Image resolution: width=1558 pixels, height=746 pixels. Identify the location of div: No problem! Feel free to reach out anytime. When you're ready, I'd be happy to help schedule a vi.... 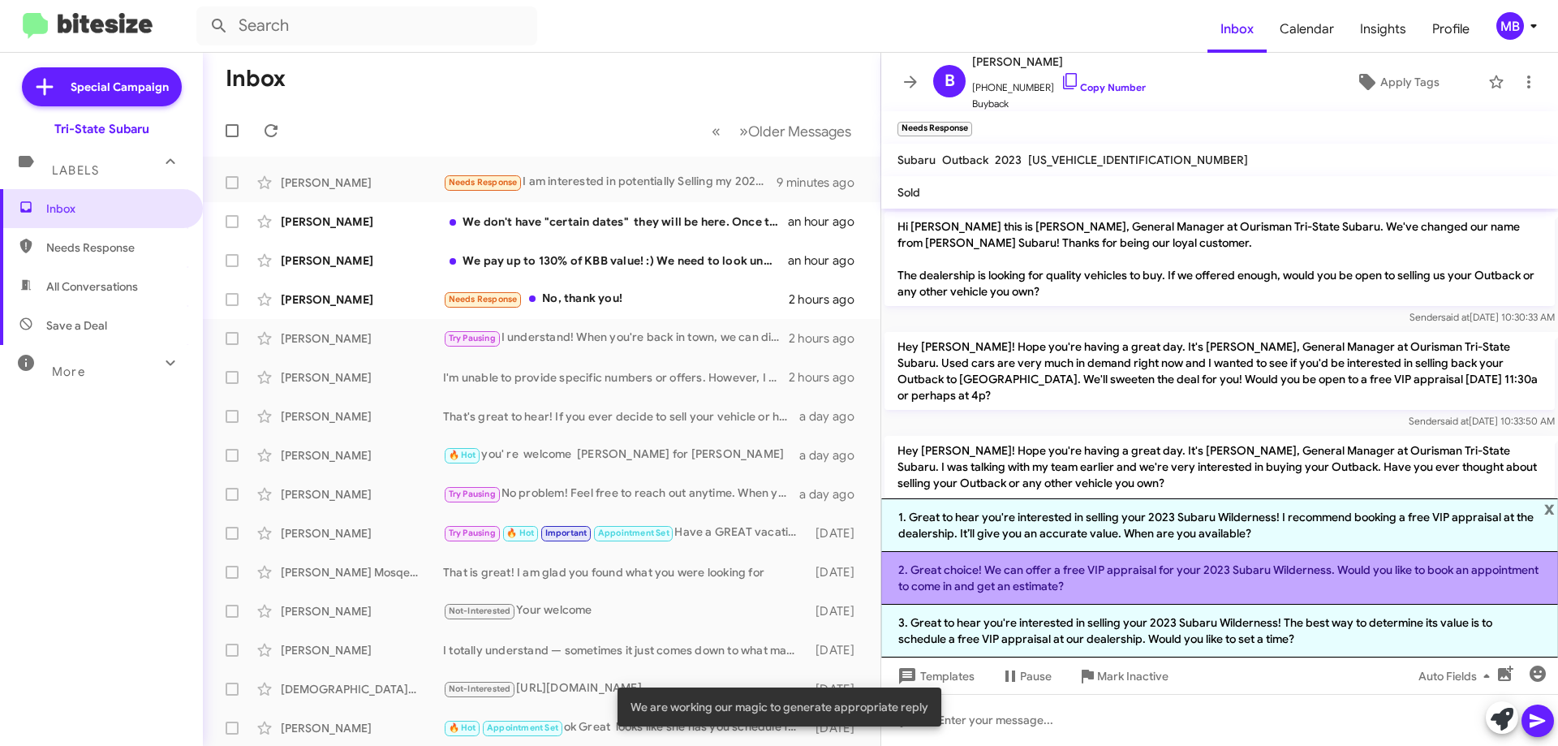
(621, 493).